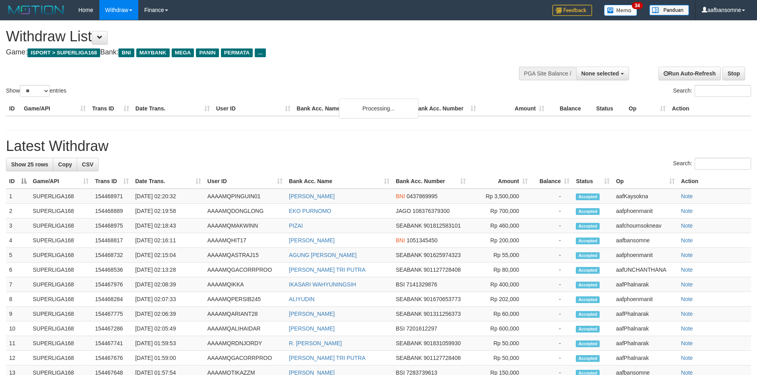  I want to click on td: 6, so click(18, 270).